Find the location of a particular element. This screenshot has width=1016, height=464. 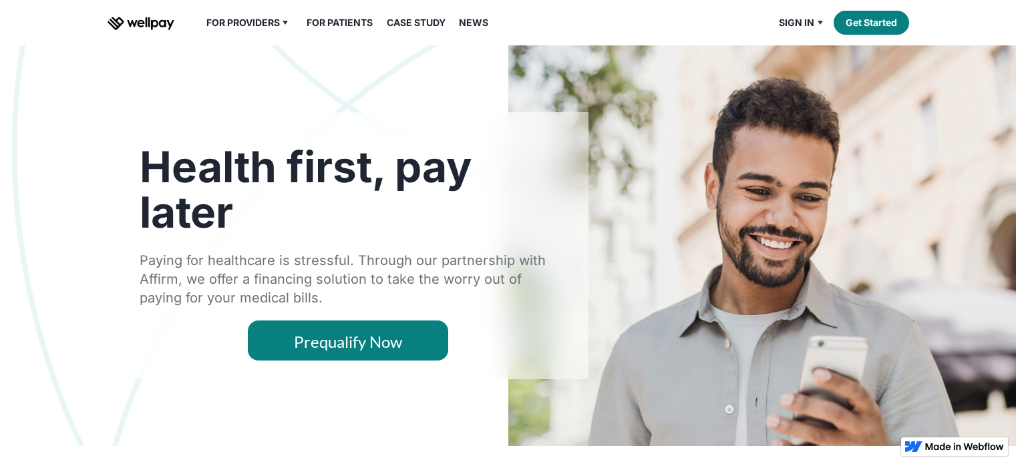

a: Case Study is located at coordinates (416, 23).